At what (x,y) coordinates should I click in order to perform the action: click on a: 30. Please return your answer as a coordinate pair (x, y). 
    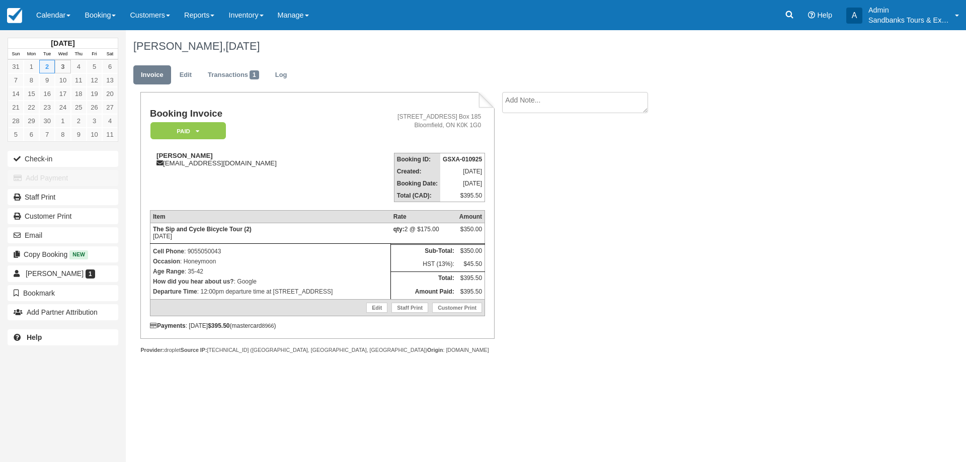
    Looking at the image, I should click on (47, 121).